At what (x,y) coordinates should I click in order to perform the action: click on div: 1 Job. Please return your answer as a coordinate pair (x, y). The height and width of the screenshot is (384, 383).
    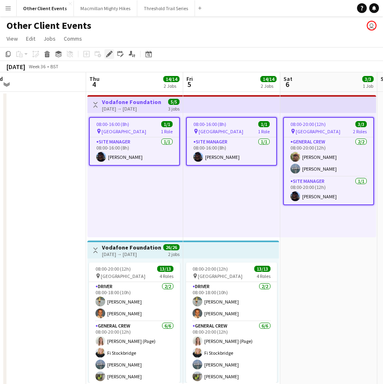
    Looking at the image, I should click on (368, 86).